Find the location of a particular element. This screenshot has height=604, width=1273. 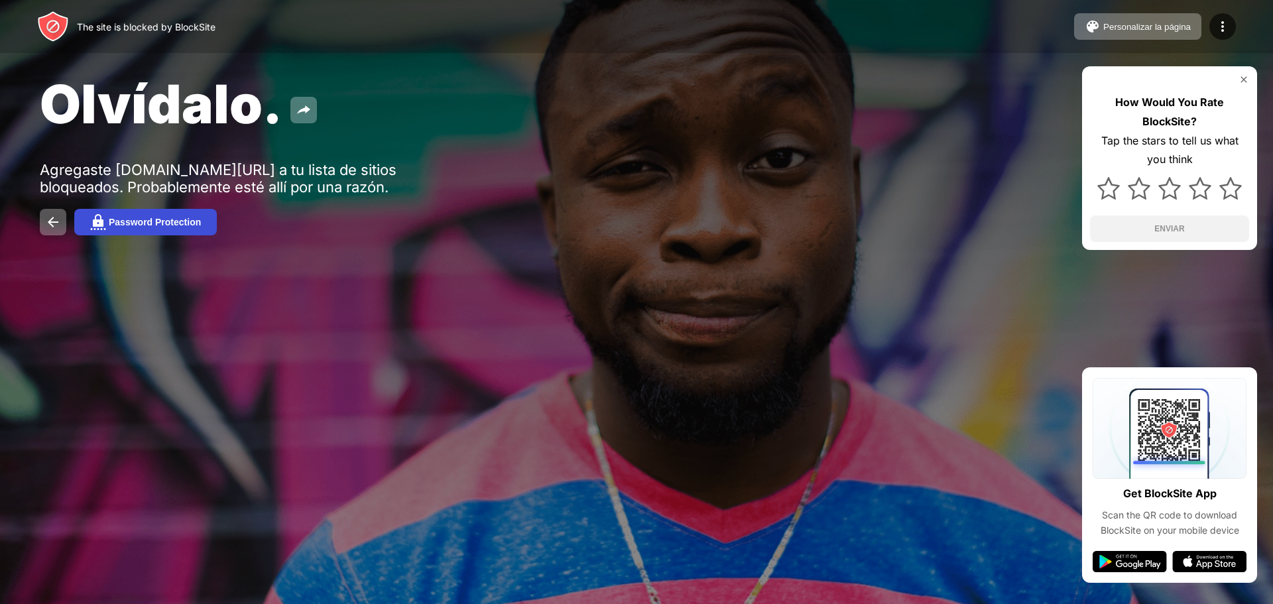

div: Tap the stars to tell us what you think is located at coordinates (1169, 150).